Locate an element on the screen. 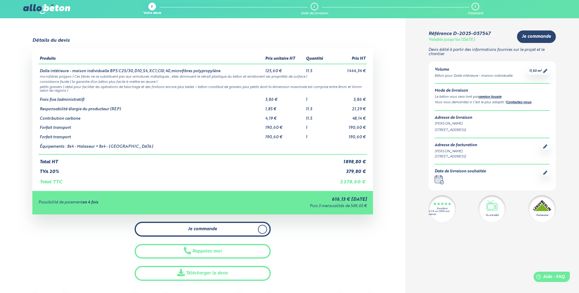  div: 4.7/5 sur 2300 avis clients is located at coordinates (442, 213).